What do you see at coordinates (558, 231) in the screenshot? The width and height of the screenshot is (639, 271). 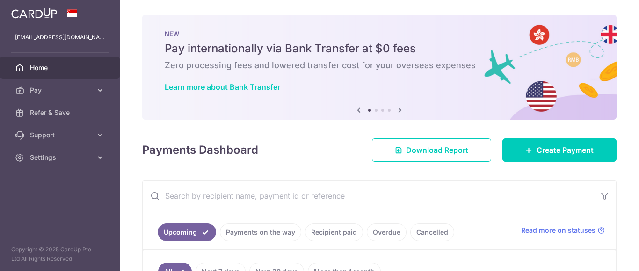 I see `span: Read more on statuses` at bounding box center [558, 231].